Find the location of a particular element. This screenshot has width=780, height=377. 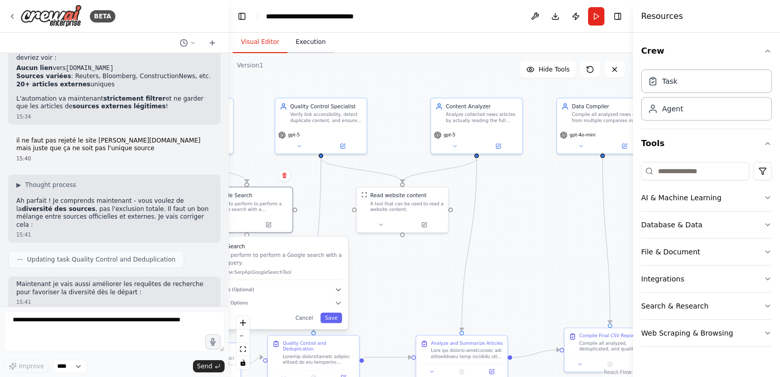

button: Save is located at coordinates (331, 317).